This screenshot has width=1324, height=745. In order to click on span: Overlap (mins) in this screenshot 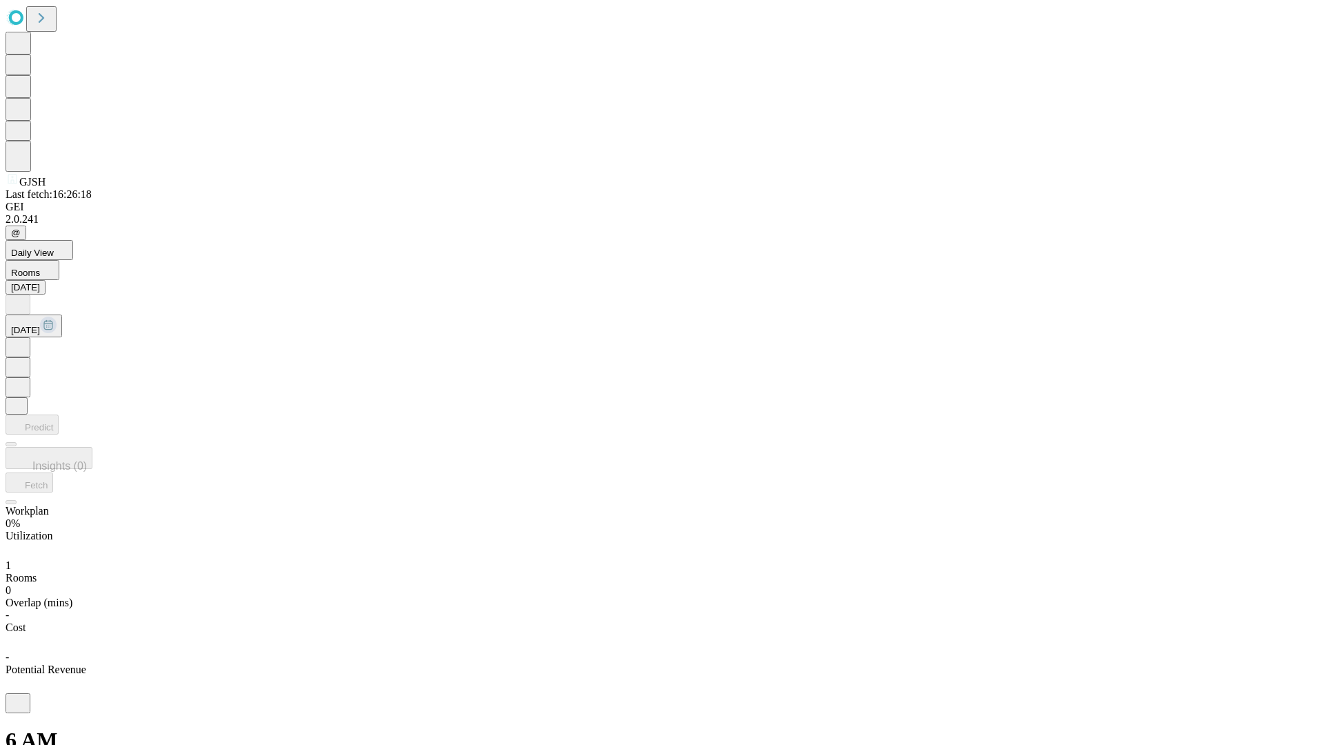, I will do `click(39, 602)`.